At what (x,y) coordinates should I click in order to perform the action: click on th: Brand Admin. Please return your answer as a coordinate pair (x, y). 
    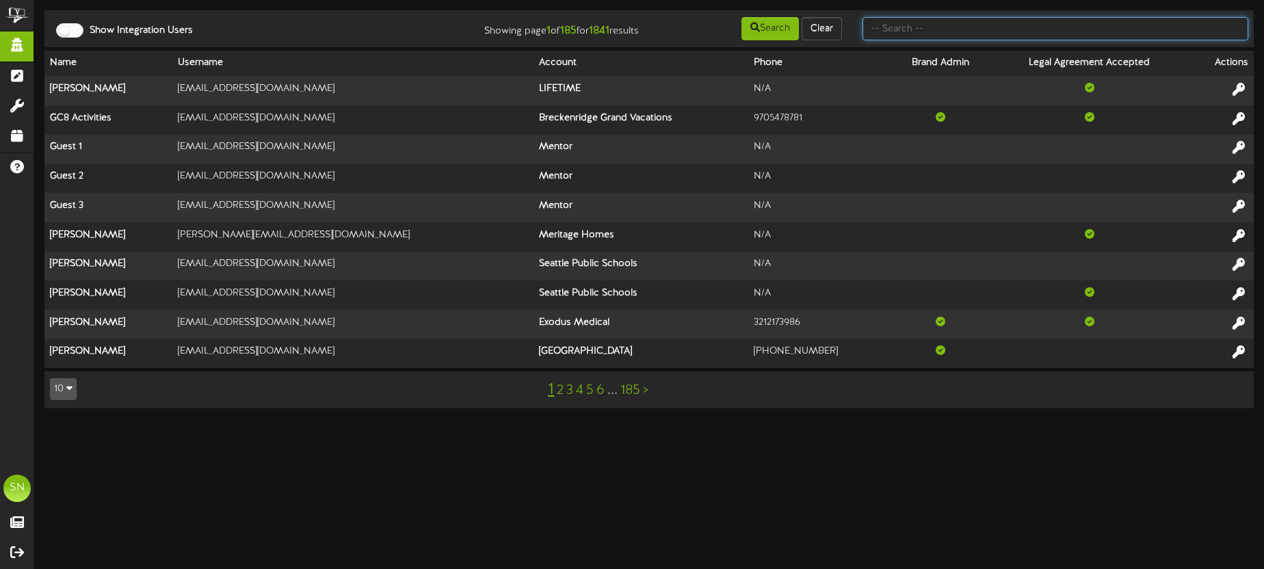
    Looking at the image, I should click on (940, 63).